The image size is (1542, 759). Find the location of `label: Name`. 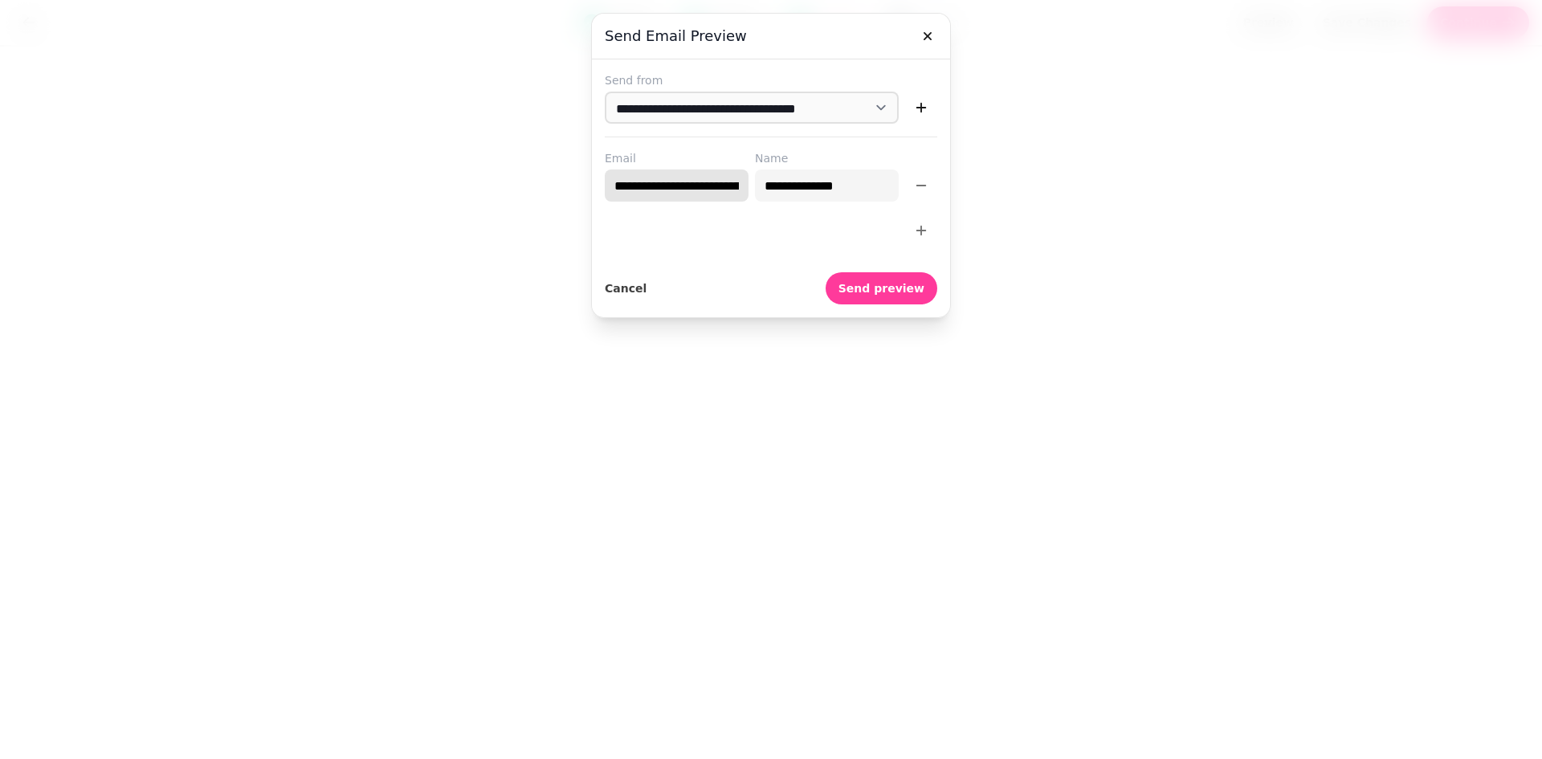

label: Name is located at coordinates (826, 158).